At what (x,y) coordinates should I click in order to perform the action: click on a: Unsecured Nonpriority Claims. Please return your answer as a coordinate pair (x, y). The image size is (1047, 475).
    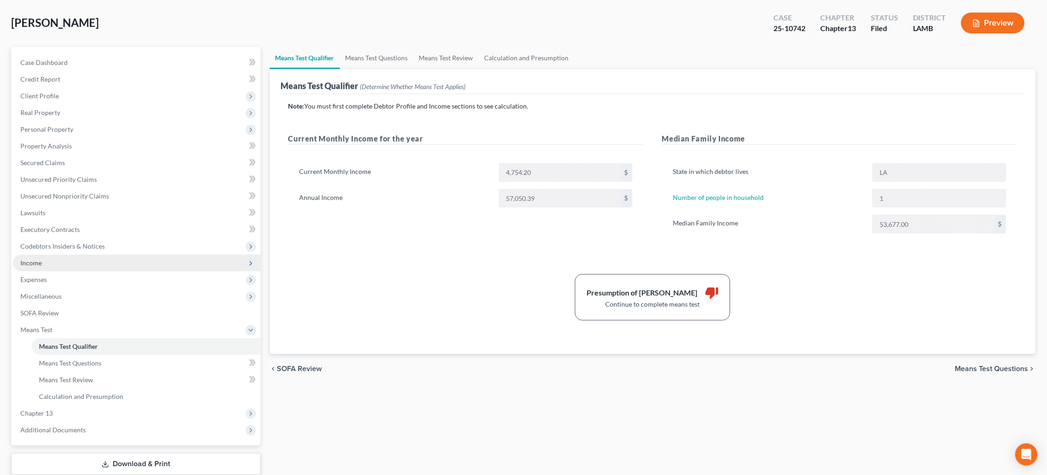
    Looking at the image, I should click on (137, 196).